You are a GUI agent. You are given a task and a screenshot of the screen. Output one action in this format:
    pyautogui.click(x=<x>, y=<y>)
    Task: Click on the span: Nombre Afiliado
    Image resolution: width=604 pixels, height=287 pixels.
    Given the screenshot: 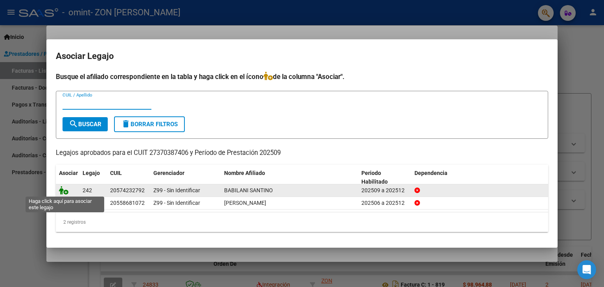 What is the action you would take?
    pyautogui.click(x=245, y=173)
    